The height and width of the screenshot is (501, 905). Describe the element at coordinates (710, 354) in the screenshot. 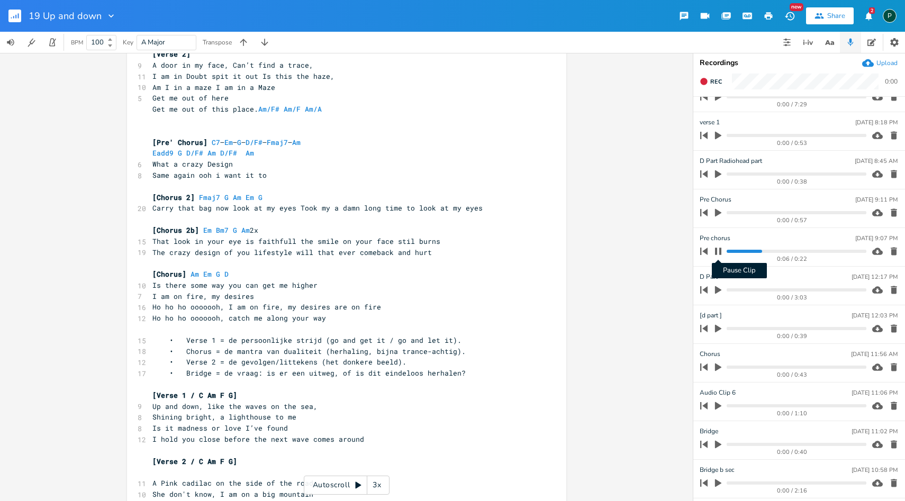

I see `span: Chorus` at that location.